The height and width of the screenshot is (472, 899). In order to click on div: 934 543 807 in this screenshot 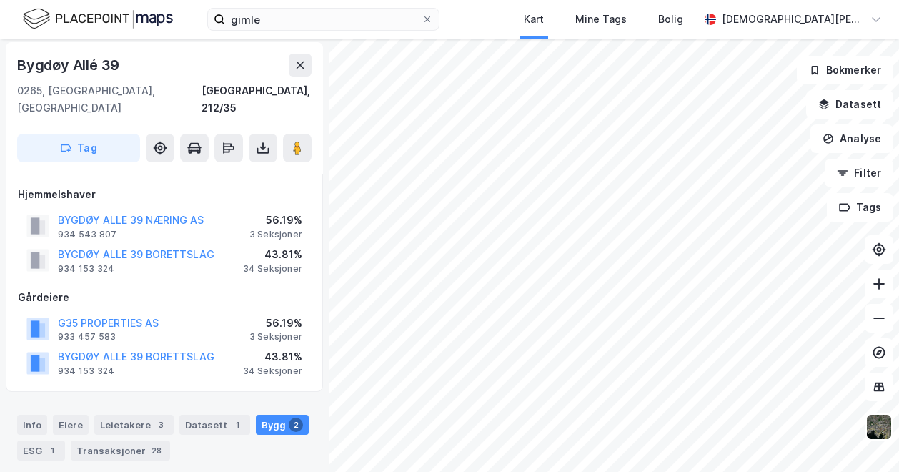, I will do `click(87, 234)`.